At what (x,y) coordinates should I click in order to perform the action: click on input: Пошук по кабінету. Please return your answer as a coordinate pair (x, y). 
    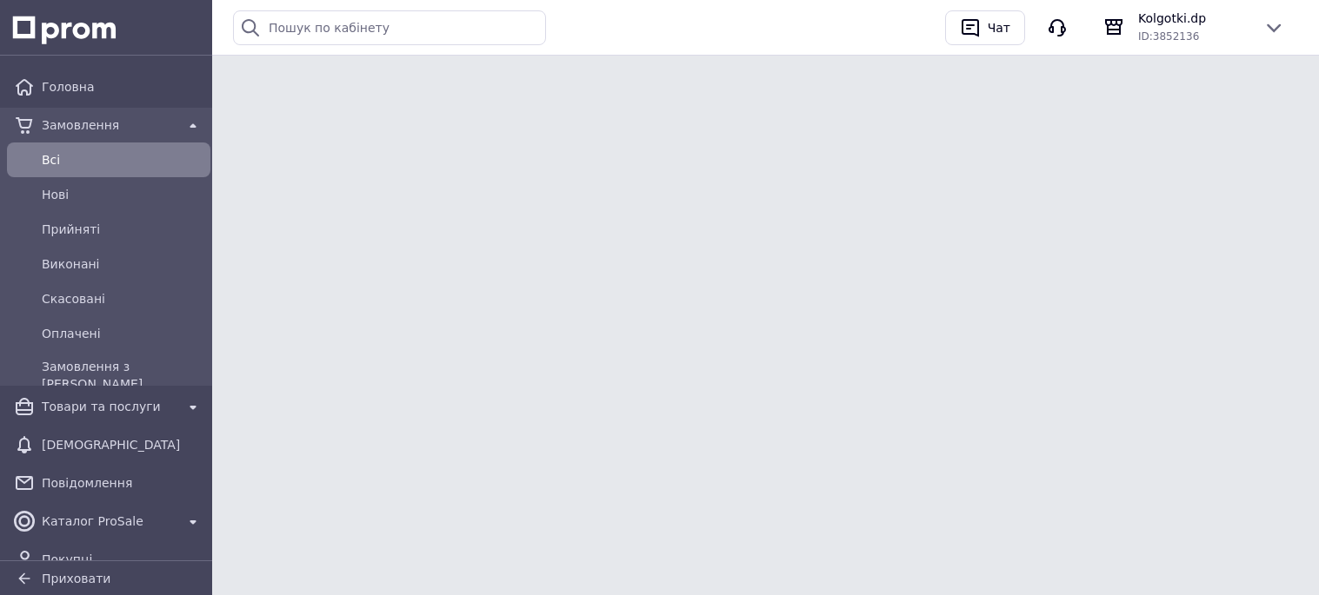
    Looking at the image, I should click on (389, 28).